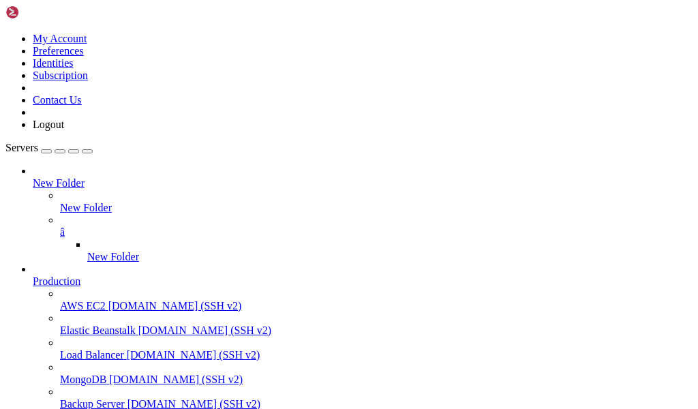  What do you see at coordinates (92, 355) in the screenshot?
I see `span: Load Balancer` at bounding box center [92, 355].